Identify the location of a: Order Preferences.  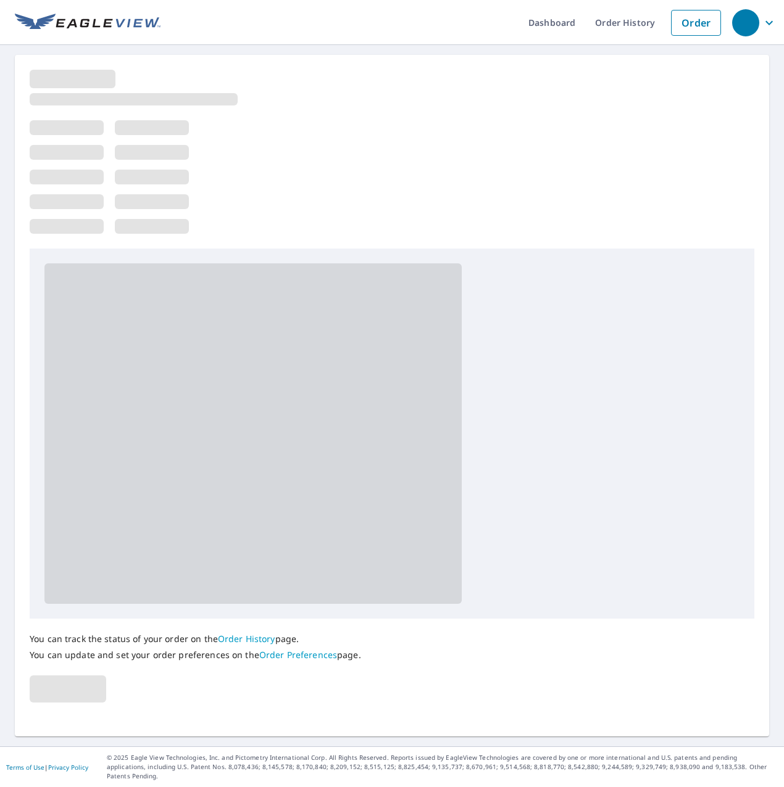
(298, 655).